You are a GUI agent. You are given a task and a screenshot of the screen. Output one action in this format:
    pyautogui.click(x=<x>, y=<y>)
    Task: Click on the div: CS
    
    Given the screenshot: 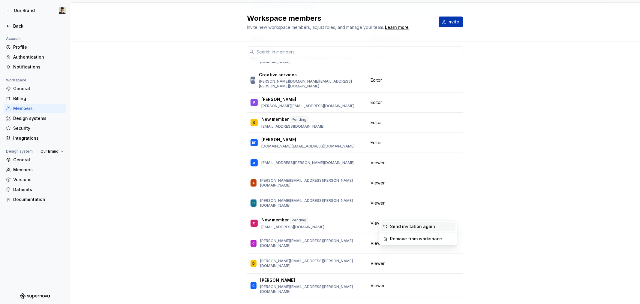 What is the action you would take?
    pyautogui.click(x=253, y=80)
    